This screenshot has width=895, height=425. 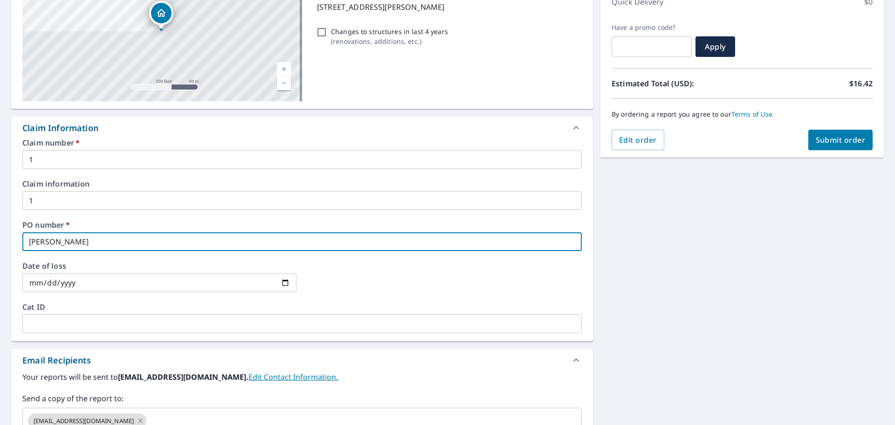 What do you see at coordinates (302, 307) in the screenshot?
I see `label: Cat ID` at bounding box center [302, 307].